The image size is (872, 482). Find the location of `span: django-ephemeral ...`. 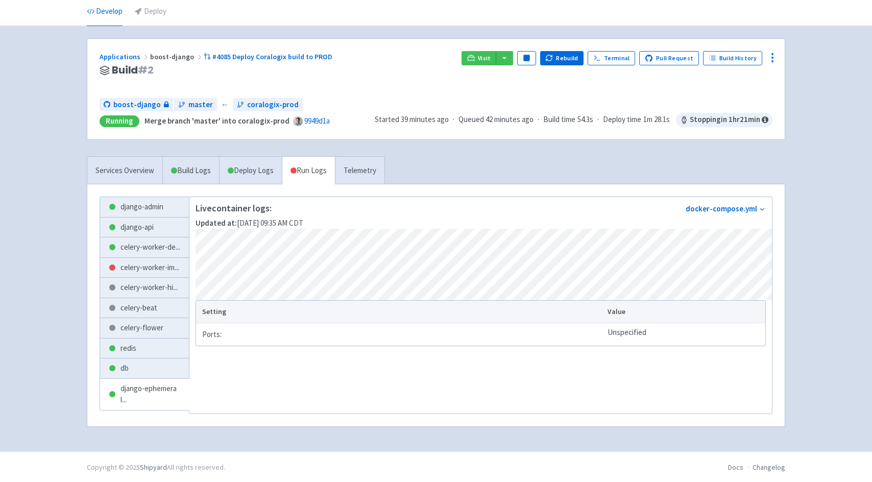

span: django-ephemeral ... is located at coordinates (151, 394).